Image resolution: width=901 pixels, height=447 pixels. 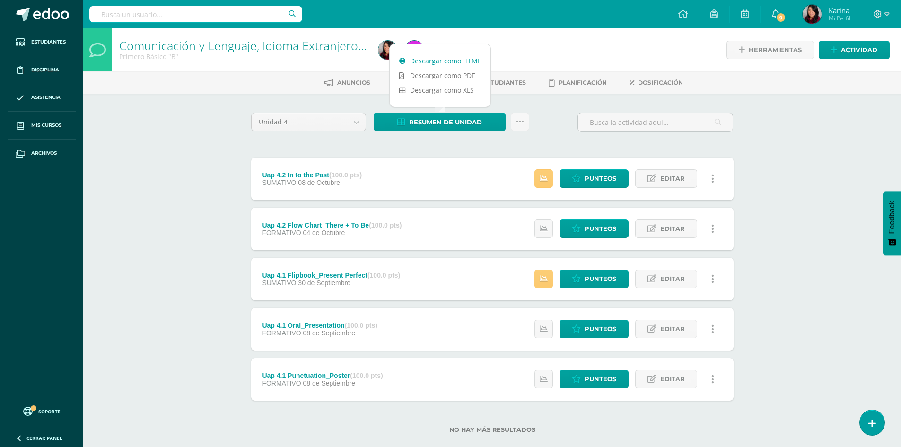 I want to click on span: Anuncios, so click(x=354, y=82).